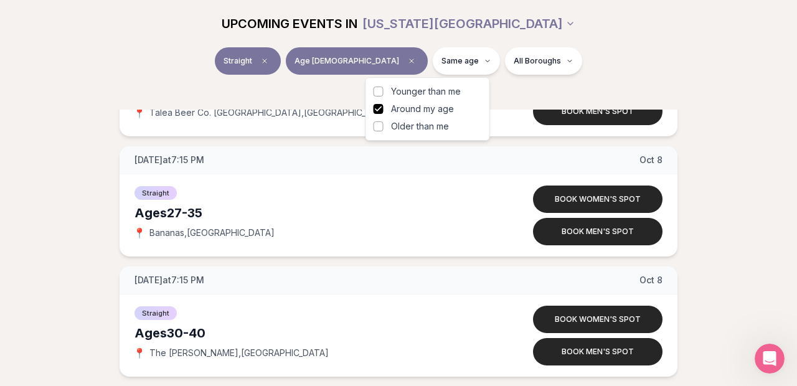 The height and width of the screenshot is (386, 797). Describe the element at coordinates (399, 93) in the screenshot. I see `button: Clear all filters` at that location.